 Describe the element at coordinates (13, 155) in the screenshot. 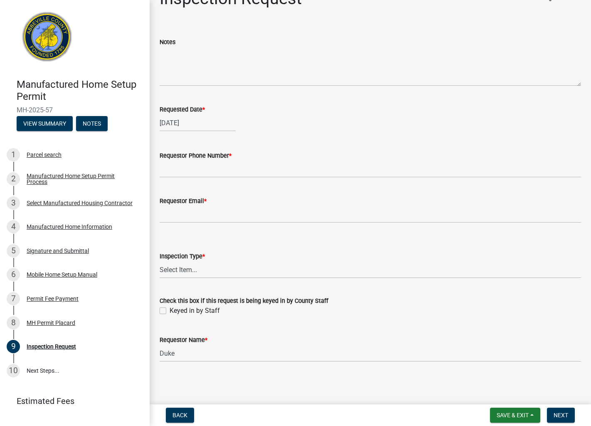

I see `div: 1` at that location.